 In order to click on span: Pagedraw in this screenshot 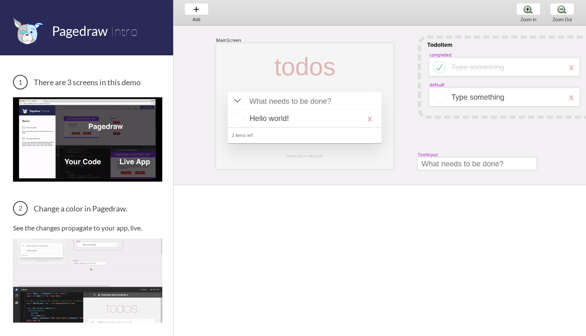, I will do `click(80, 31)`.